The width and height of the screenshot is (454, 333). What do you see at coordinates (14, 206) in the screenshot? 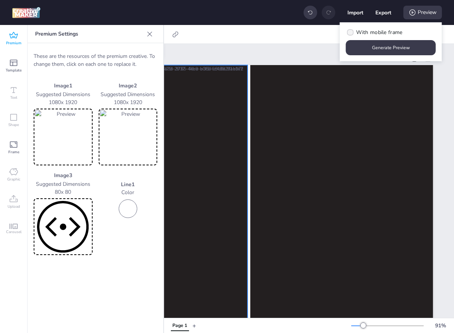
I see `span: Upload` at bounding box center [14, 206].